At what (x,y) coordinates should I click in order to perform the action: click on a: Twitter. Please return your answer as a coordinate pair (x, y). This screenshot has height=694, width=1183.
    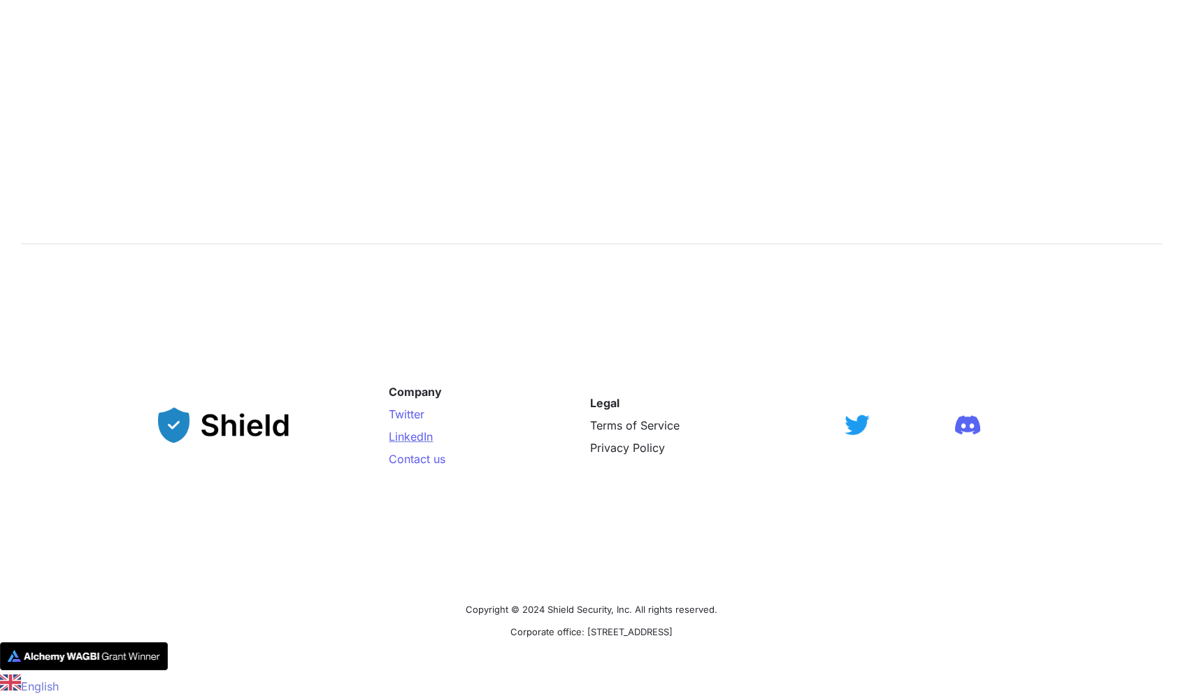
    Looking at the image, I should click on (406, 414).